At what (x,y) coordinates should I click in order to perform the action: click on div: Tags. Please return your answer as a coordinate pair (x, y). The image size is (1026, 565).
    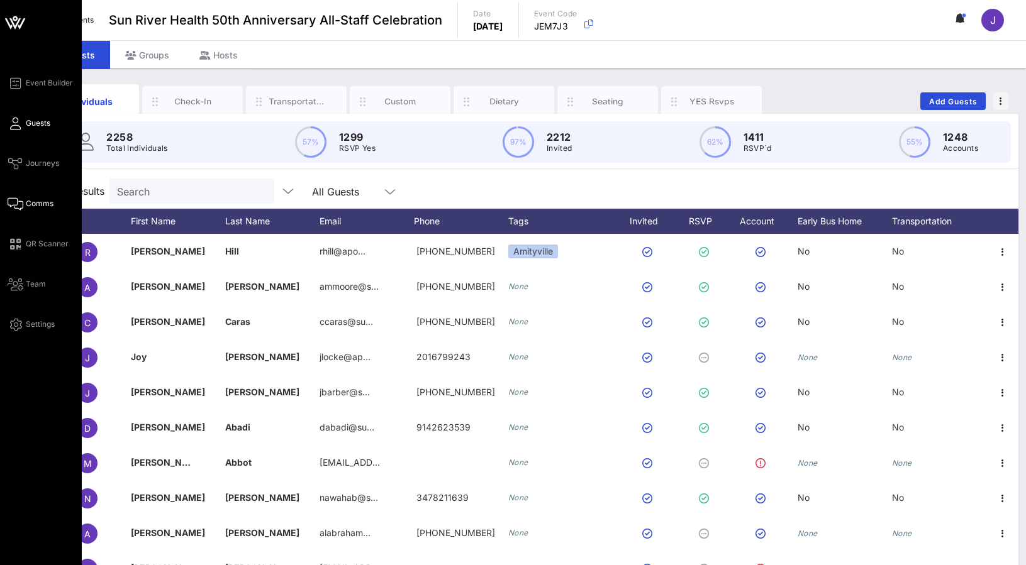
    Looking at the image, I should click on (562, 221).